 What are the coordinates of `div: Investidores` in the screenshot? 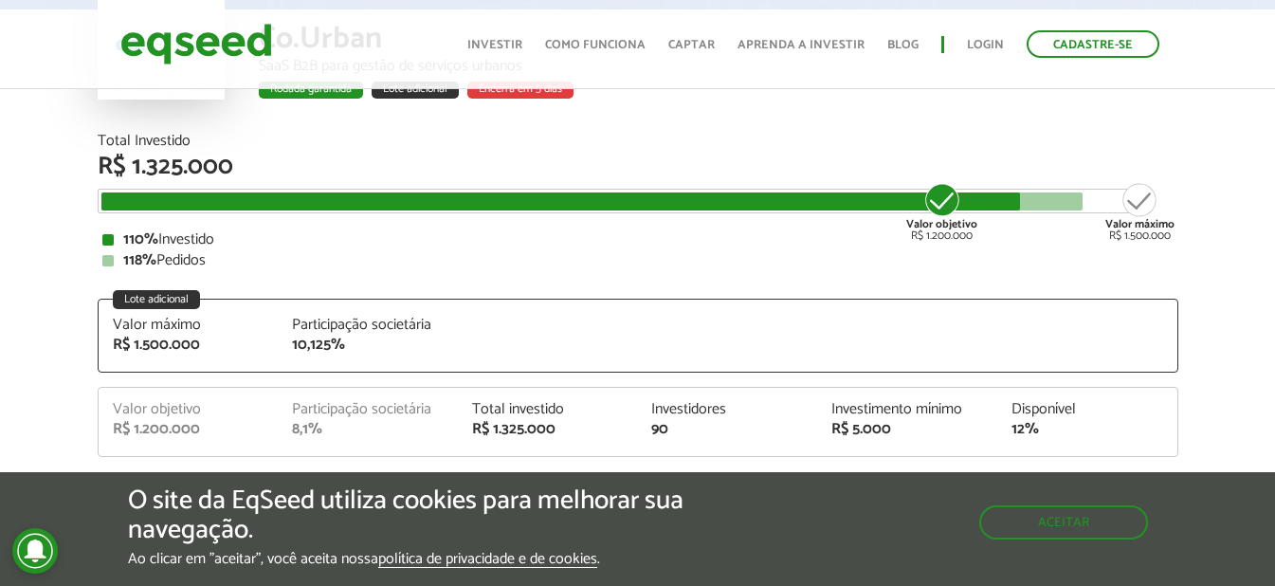 It's located at (727, 410).